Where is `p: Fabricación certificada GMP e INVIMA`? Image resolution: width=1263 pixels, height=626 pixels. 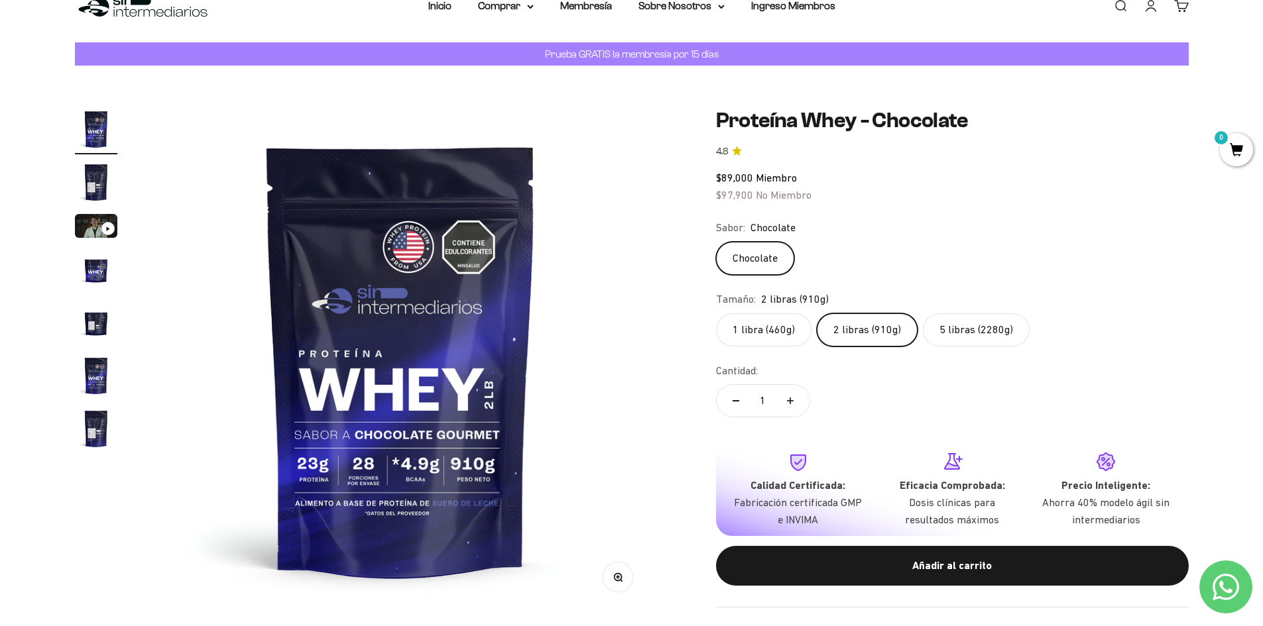
p: Fabricación certificada GMP e INVIMA is located at coordinates (798, 511).